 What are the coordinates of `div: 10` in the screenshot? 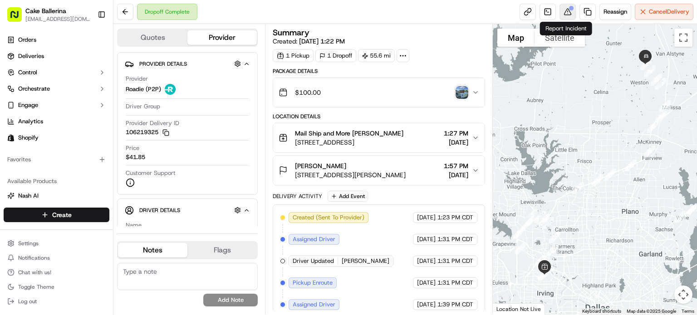 It's located at (527, 224).